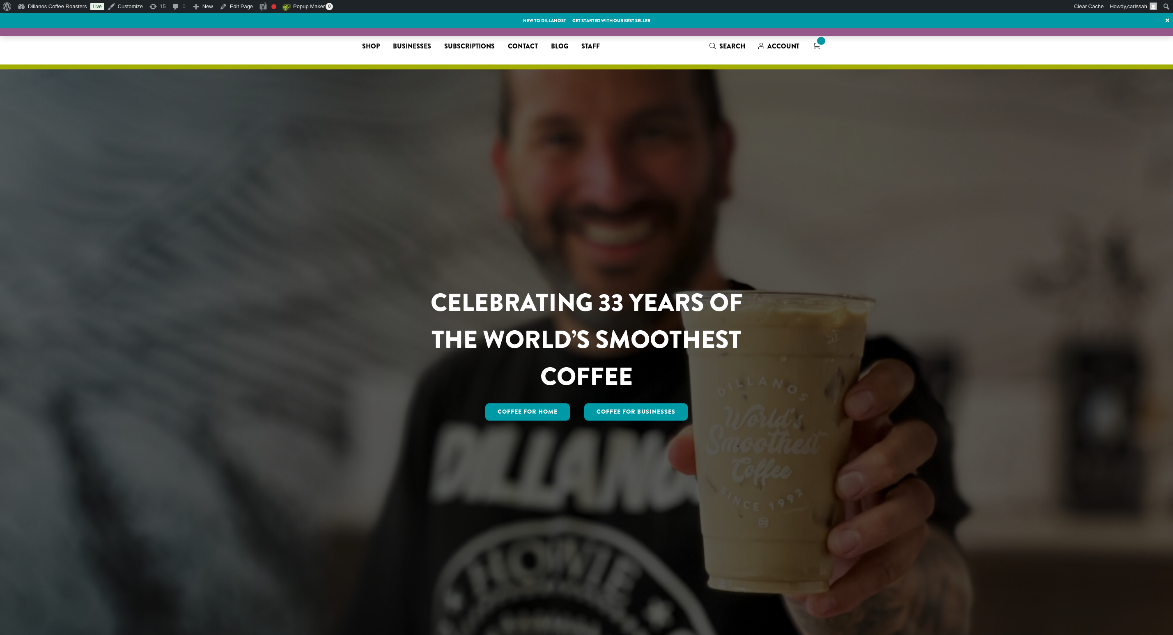  Describe the element at coordinates (636, 412) in the screenshot. I see `a: Coffee For Businesses` at that location.